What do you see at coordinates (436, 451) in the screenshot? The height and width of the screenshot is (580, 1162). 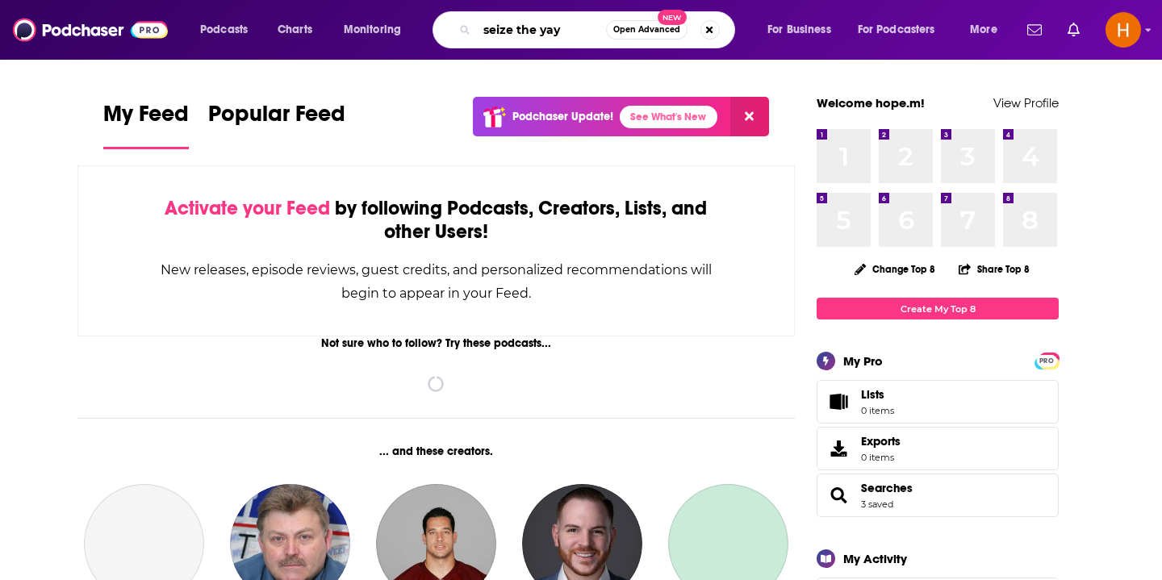 I see `div: ... and these creators.` at bounding box center [436, 451].